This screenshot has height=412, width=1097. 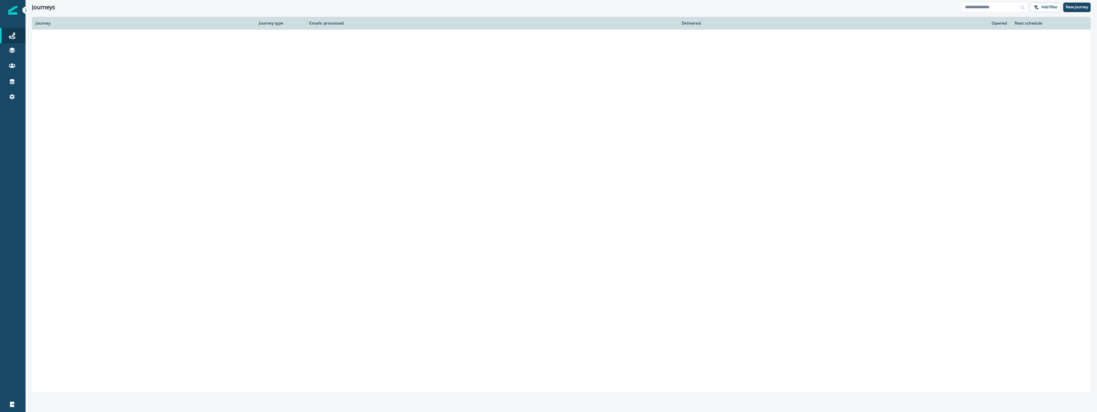 What do you see at coordinates (857, 23) in the screenshot?
I see `div: Opened` at bounding box center [857, 23].